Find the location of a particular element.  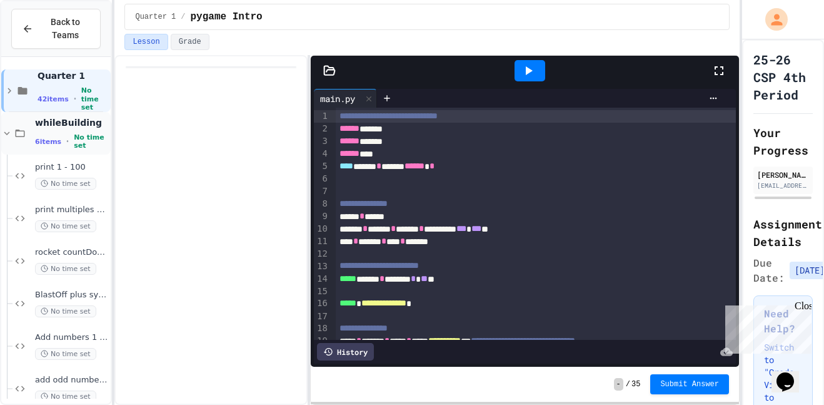

div: 4 is located at coordinates (321, 154).